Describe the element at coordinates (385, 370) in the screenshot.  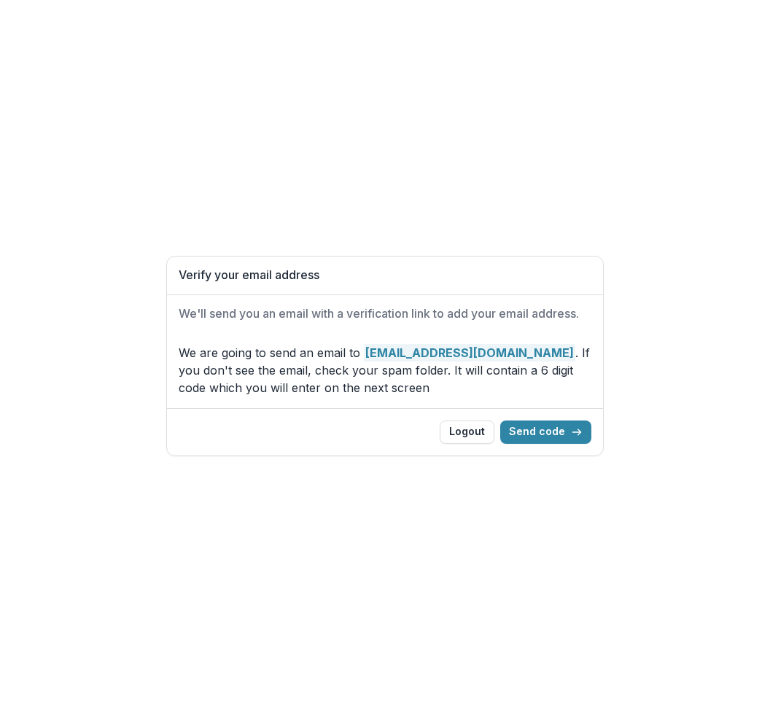
I see `p: We are going to send an email to . If you don't see the email, check your spam folder. It will co...` at that location.